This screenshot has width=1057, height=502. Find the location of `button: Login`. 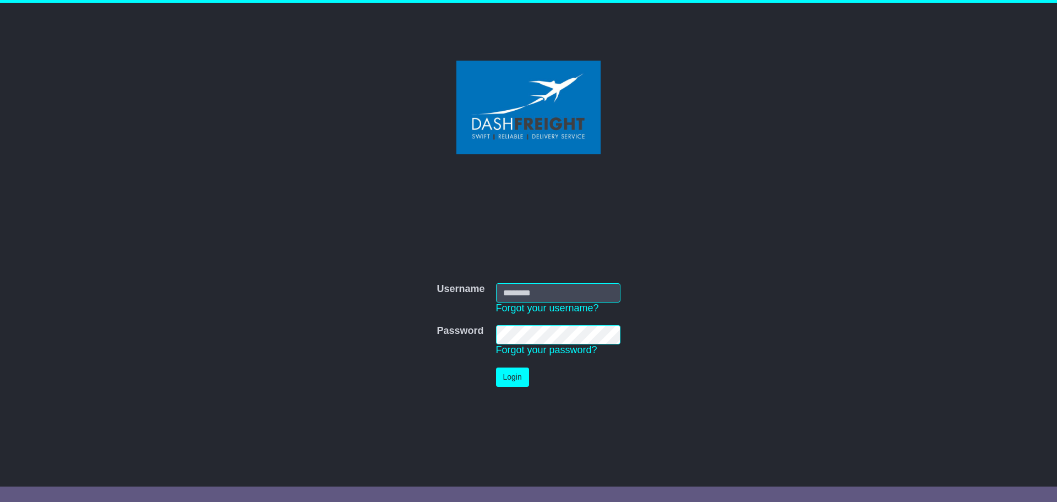

button: Login is located at coordinates (513, 377).